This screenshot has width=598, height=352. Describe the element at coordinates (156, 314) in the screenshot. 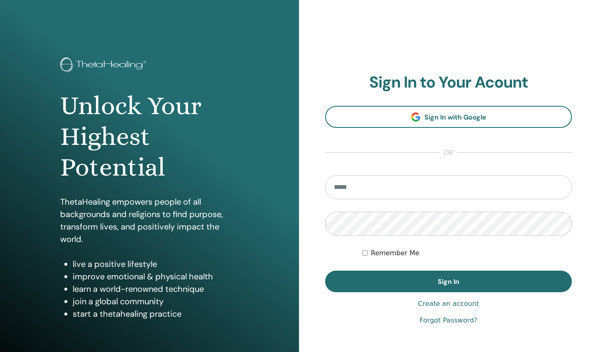

I see `li: start a thetahealing practice` at that location.